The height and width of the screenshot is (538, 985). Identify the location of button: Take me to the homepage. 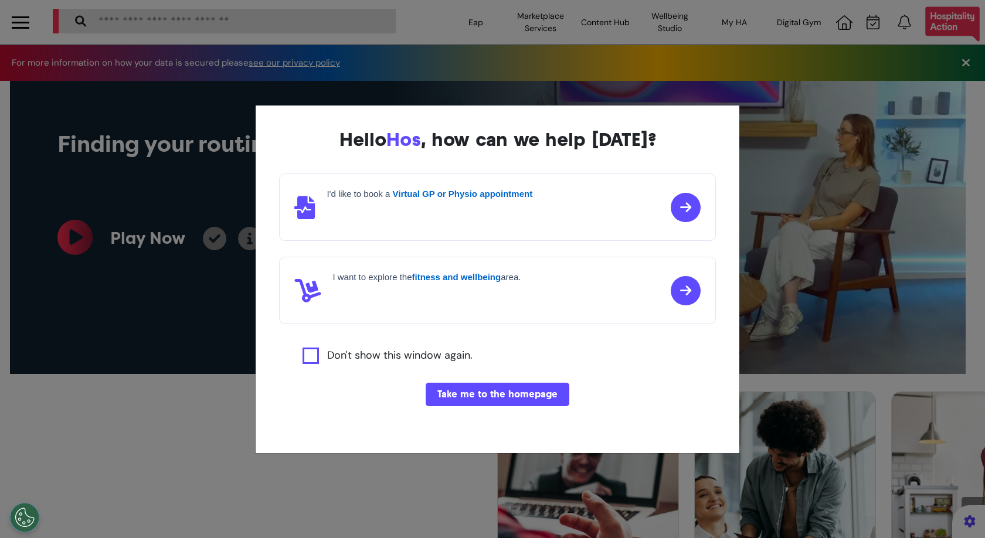
(497, 394).